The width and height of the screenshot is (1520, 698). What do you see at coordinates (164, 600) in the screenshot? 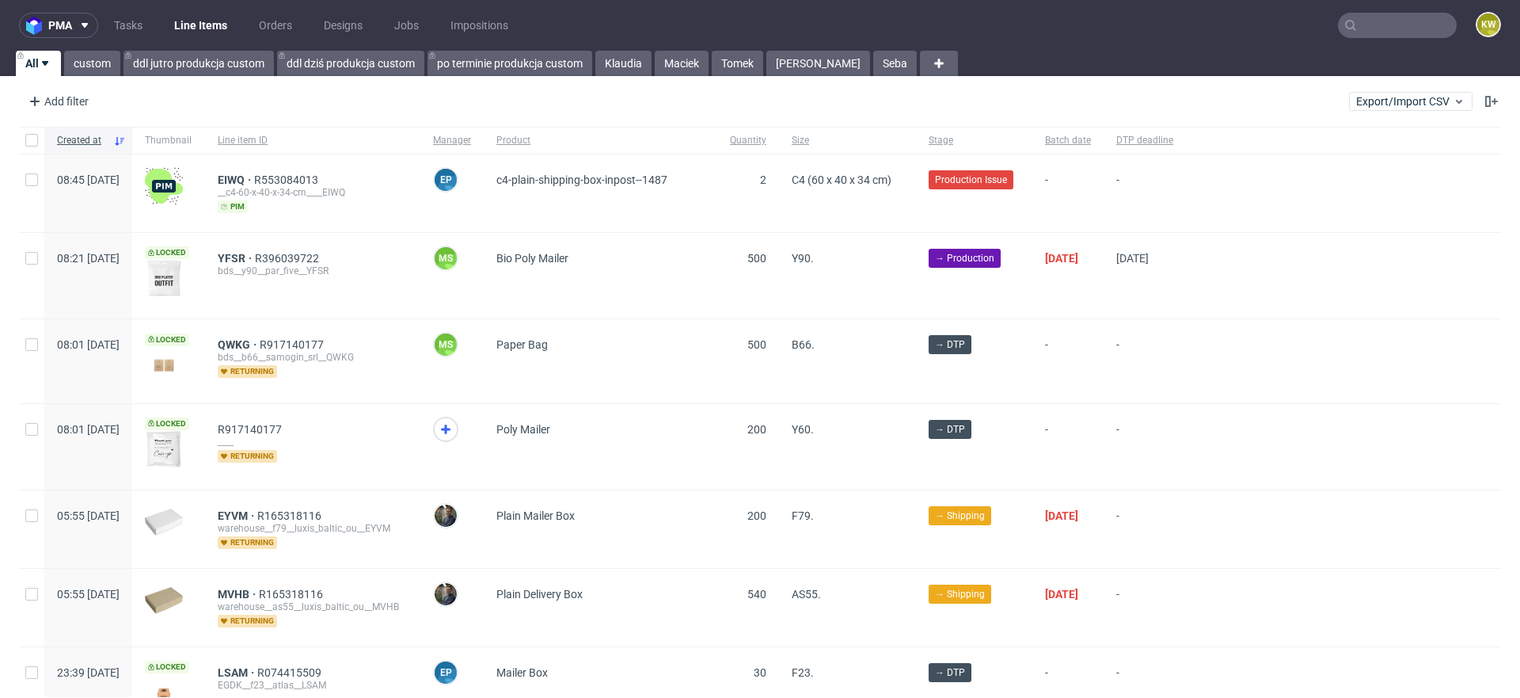
I see `img: plain-eco.9b3ba858dad33fd82c36.png` at bounding box center [164, 600].